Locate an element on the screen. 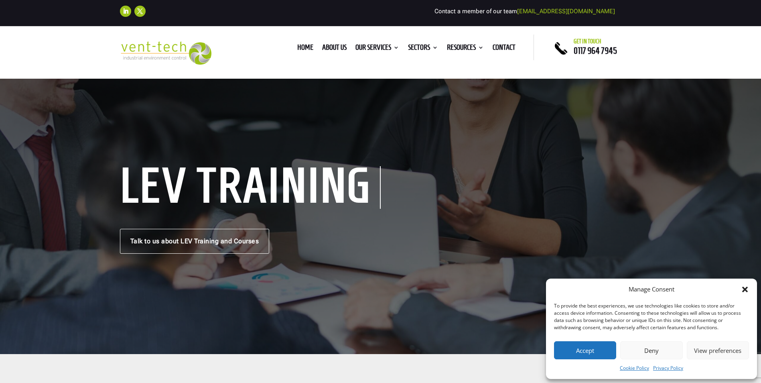  button: Deny is located at coordinates (651, 350).